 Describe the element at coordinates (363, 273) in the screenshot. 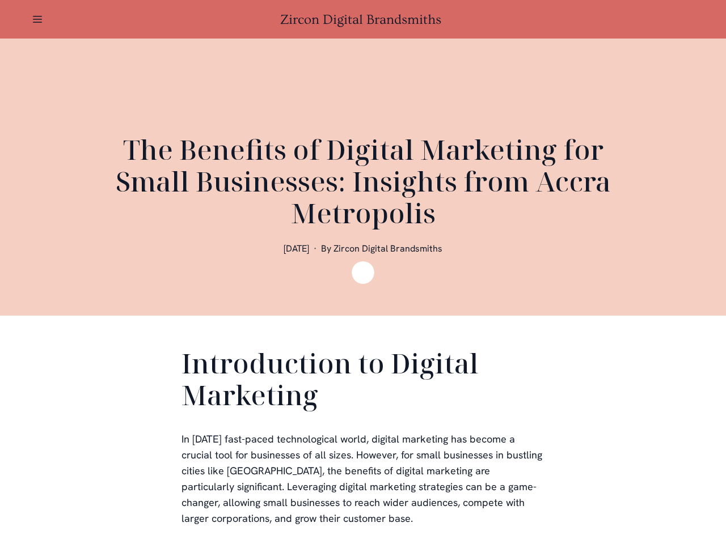

I see `img: Zircon Digital Brandsmiths` at that location.